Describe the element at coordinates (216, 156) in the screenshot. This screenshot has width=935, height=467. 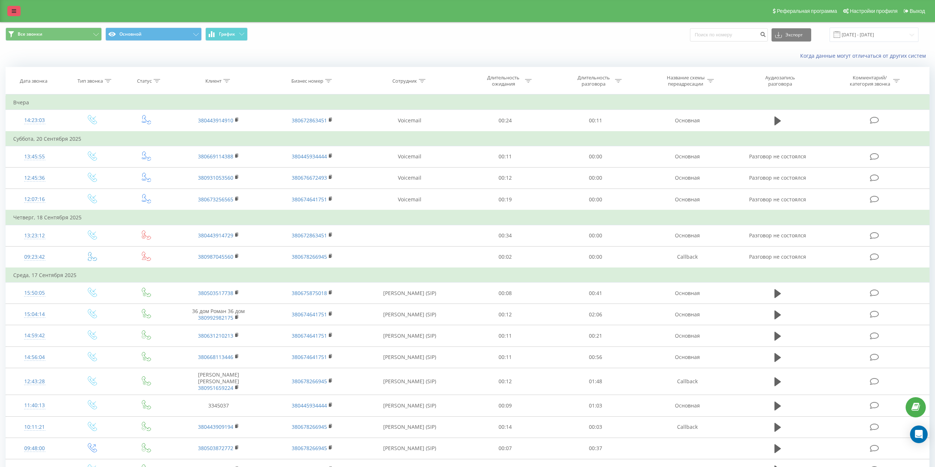
I see `a: 380669114388` at that location.